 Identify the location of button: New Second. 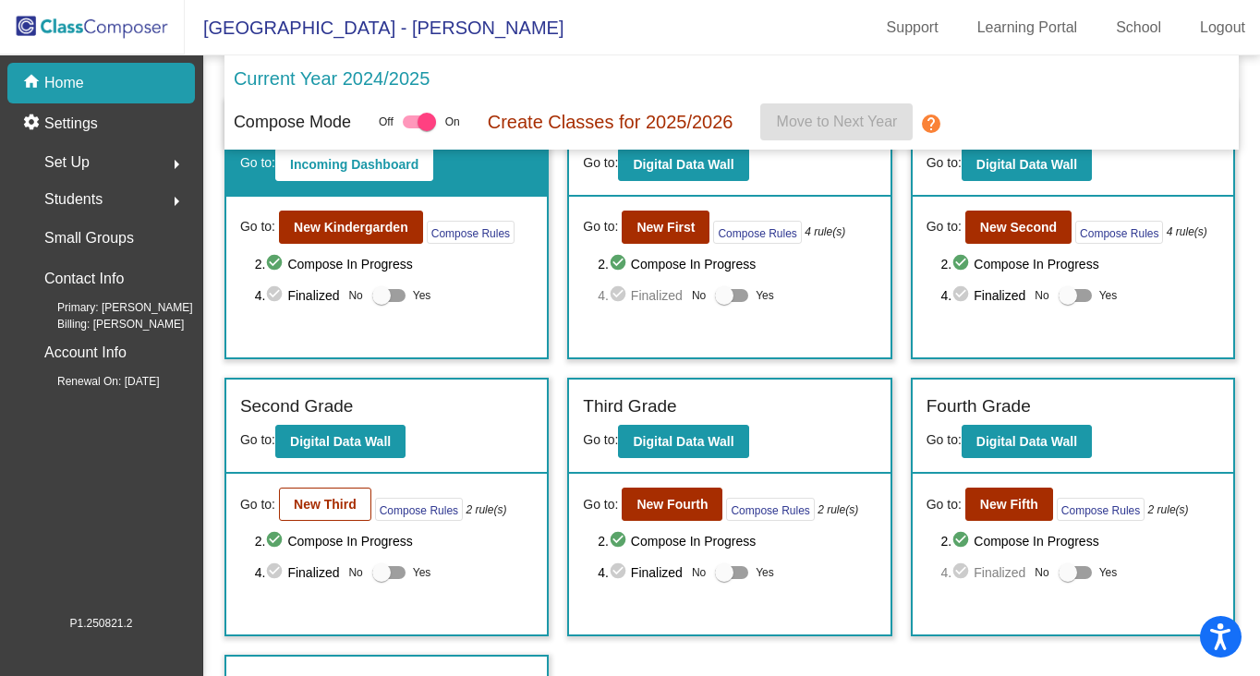
(1018, 227).